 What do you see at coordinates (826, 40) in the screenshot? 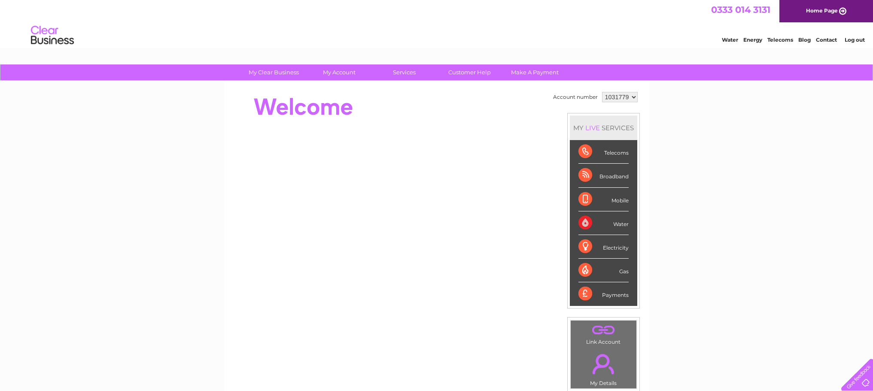
I see `a: Contact` at bounding box center [826, 40].